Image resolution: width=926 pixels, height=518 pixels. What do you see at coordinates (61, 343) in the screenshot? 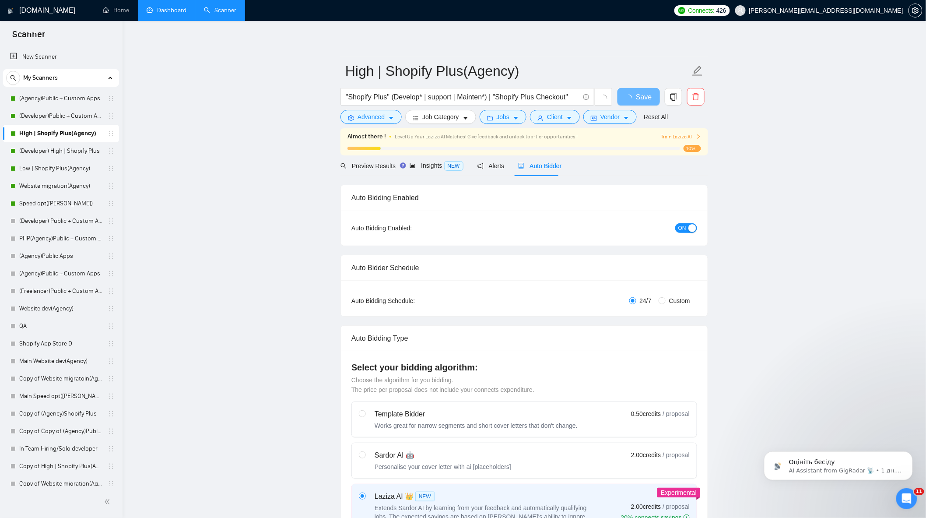
I see `a: Shopify App Store D` at bounding box center [61, 343].